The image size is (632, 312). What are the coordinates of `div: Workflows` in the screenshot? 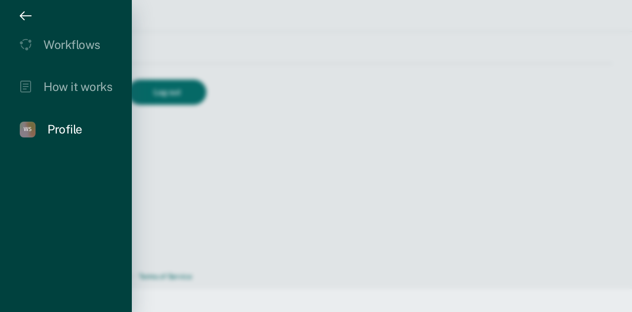 It's located at (72, 44).